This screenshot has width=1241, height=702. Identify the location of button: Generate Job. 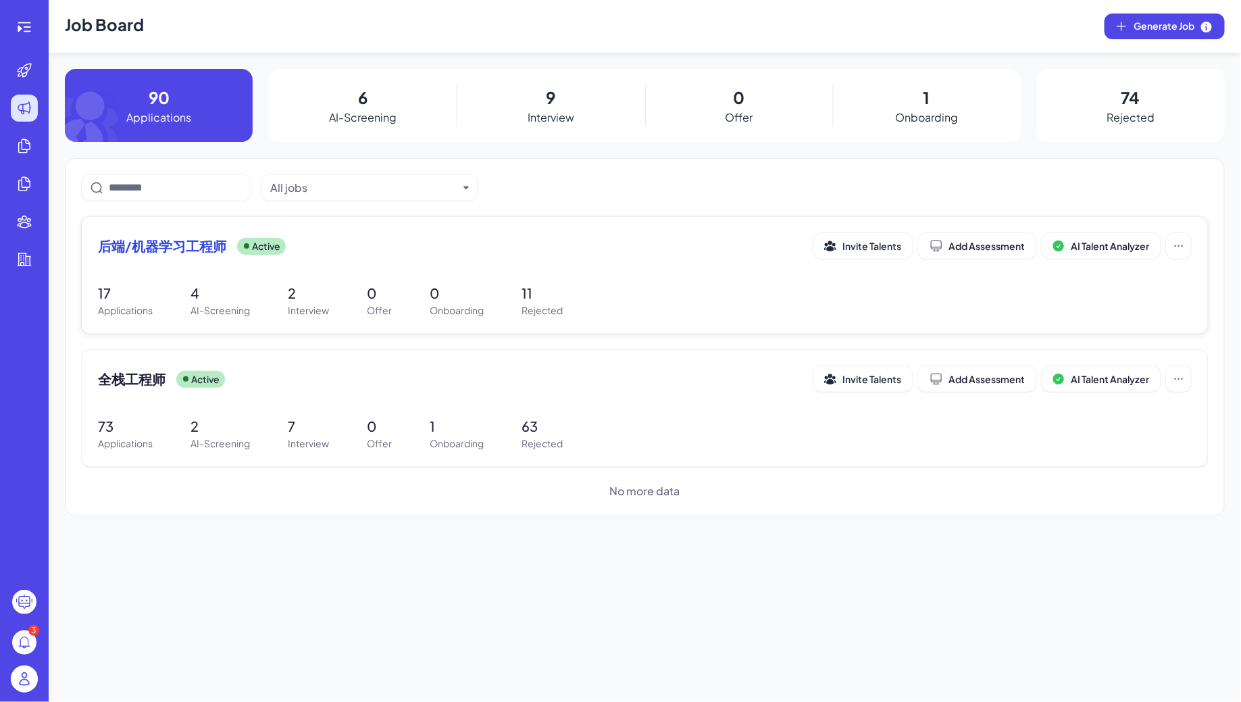
(1165, 26).